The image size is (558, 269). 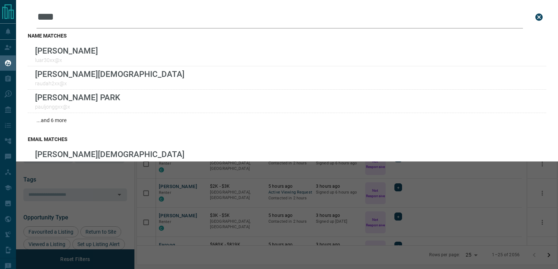 What do you see at coordinates (287, 120) in the screenshot?
I see `div: ...and 6 more` at bounding box center [287, 120].